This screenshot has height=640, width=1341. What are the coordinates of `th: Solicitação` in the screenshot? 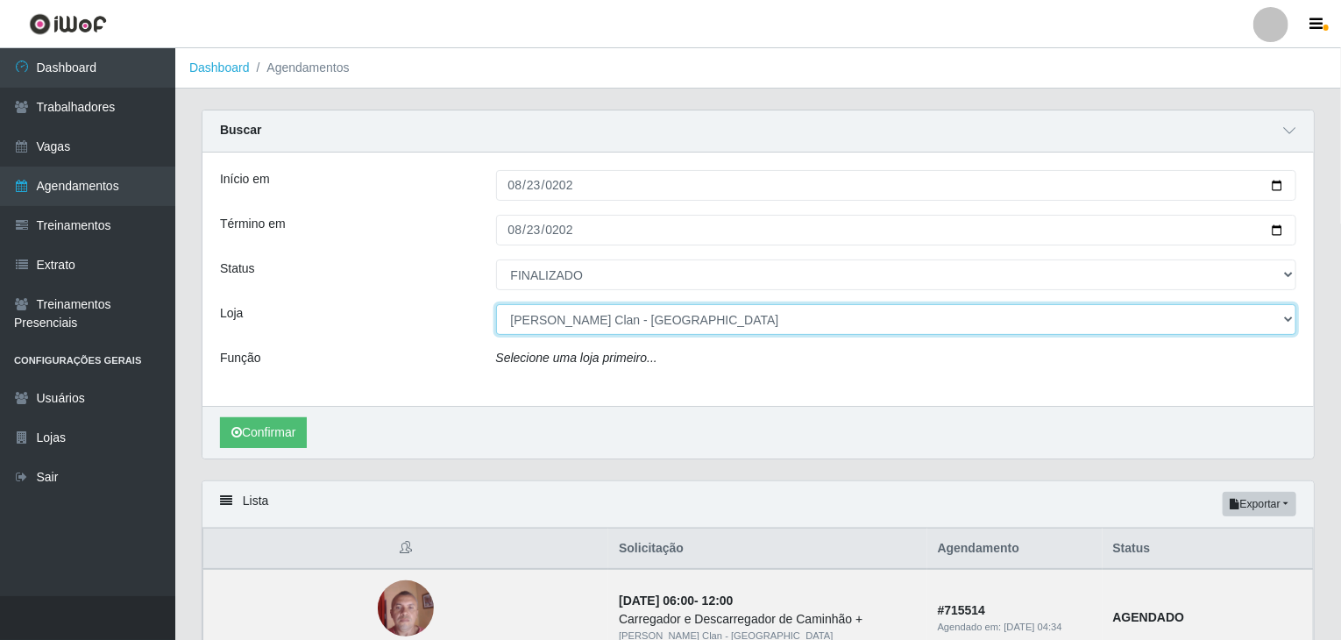 It's located at (768, 549).